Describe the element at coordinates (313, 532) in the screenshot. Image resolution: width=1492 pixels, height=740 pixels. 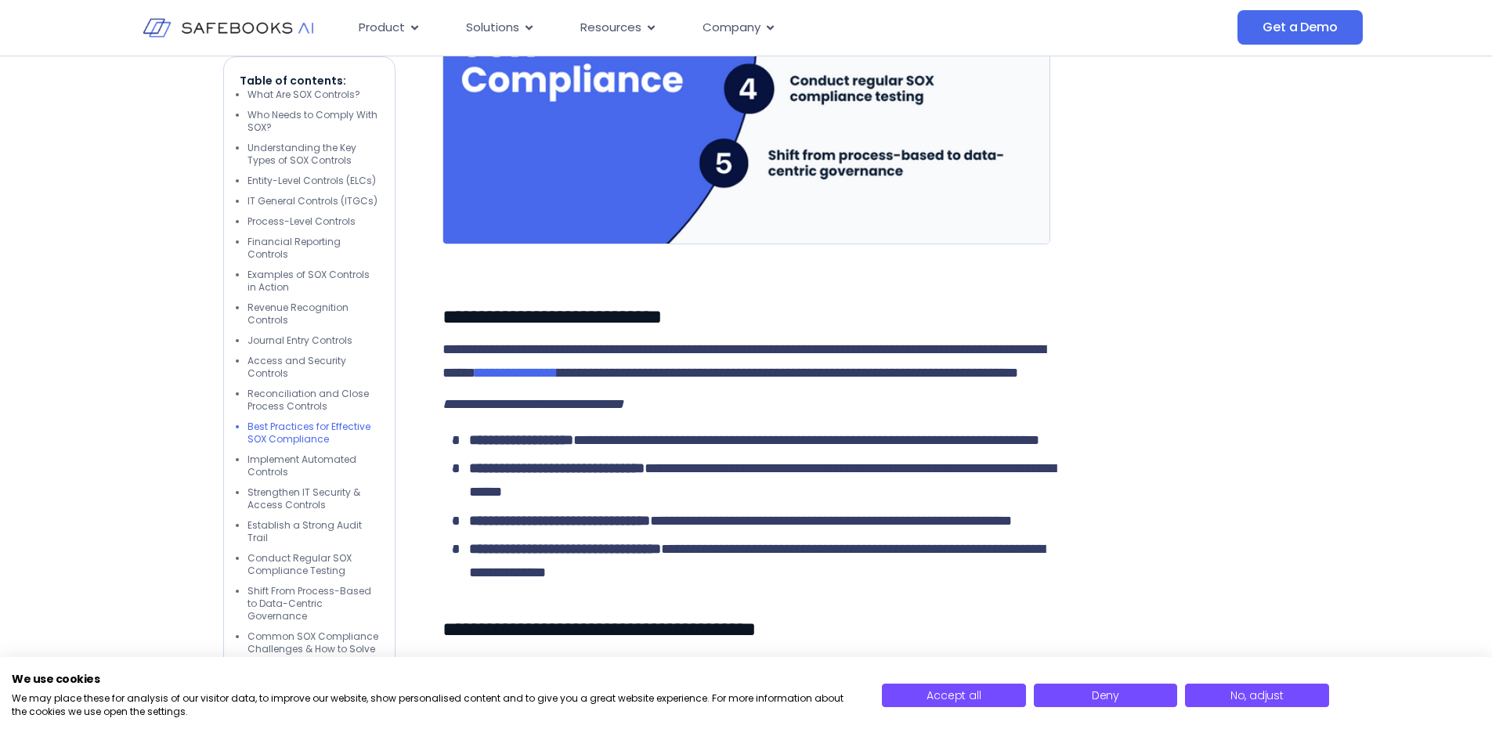
I see `li: Establish a Strong Audit Trail` at that location.